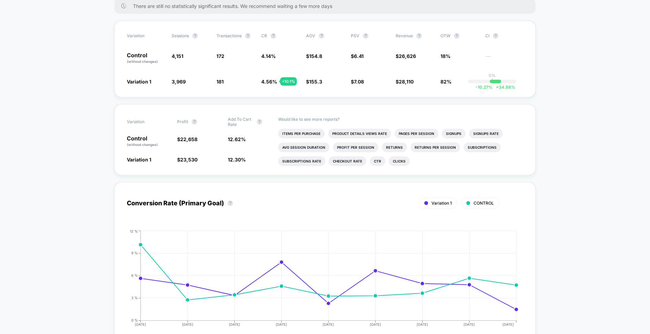 The height and width of the screenshot is (334, 650). What do you see at coordinates (318, 280) in the screenshot?
I see `div: CONVERSION_RATE` at bounding box center [318, 280].